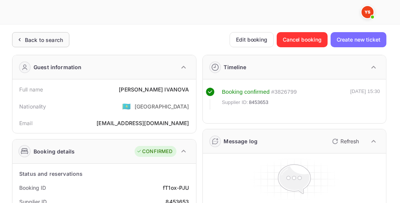  Describe the element at coordinates (58, 67) in the screenshot. I see `div: Guest information` at that location.